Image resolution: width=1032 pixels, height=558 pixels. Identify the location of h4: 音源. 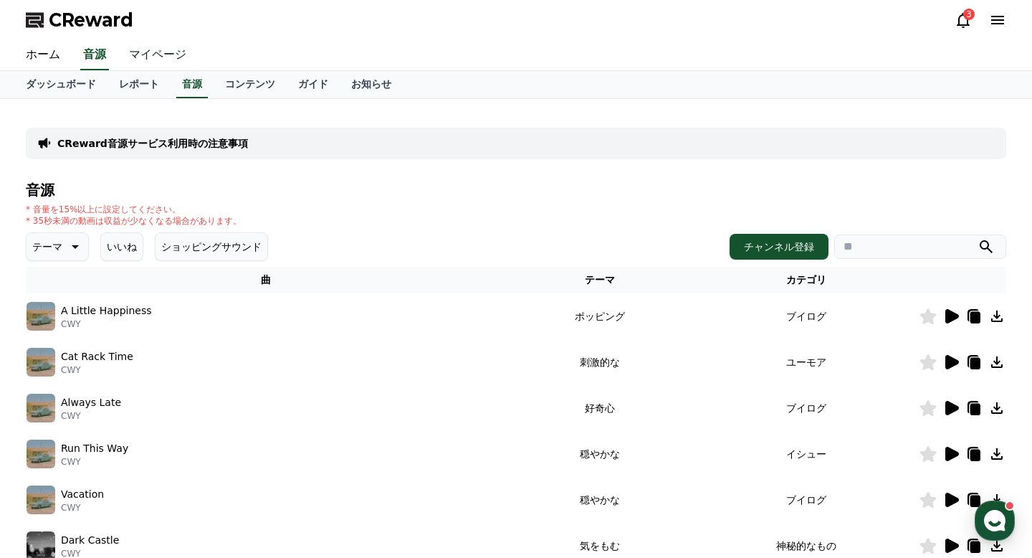
(516, 190).